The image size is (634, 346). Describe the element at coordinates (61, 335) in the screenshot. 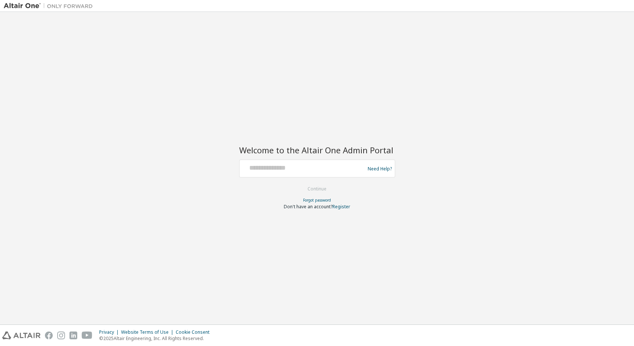

I see `img: instagram.svg` at that location.